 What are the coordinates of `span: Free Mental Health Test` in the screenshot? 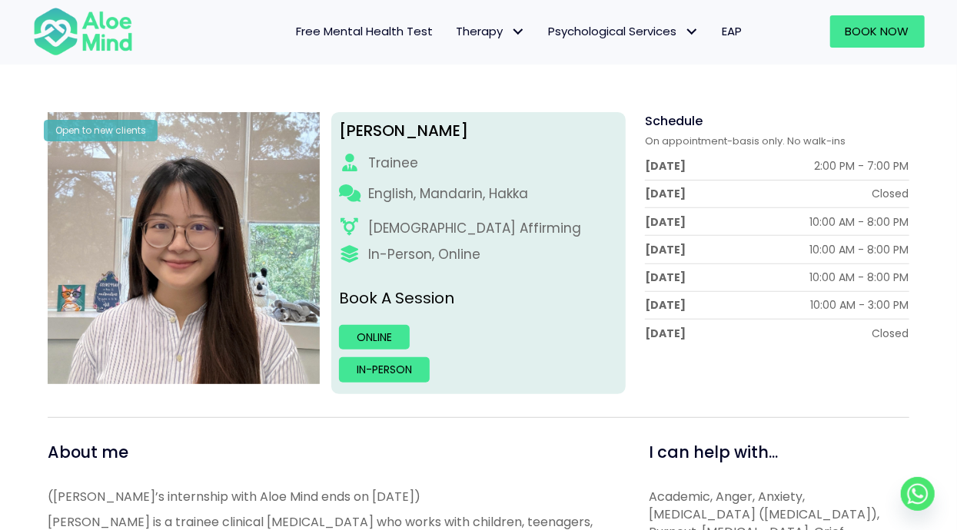 It's located at (365, 31).